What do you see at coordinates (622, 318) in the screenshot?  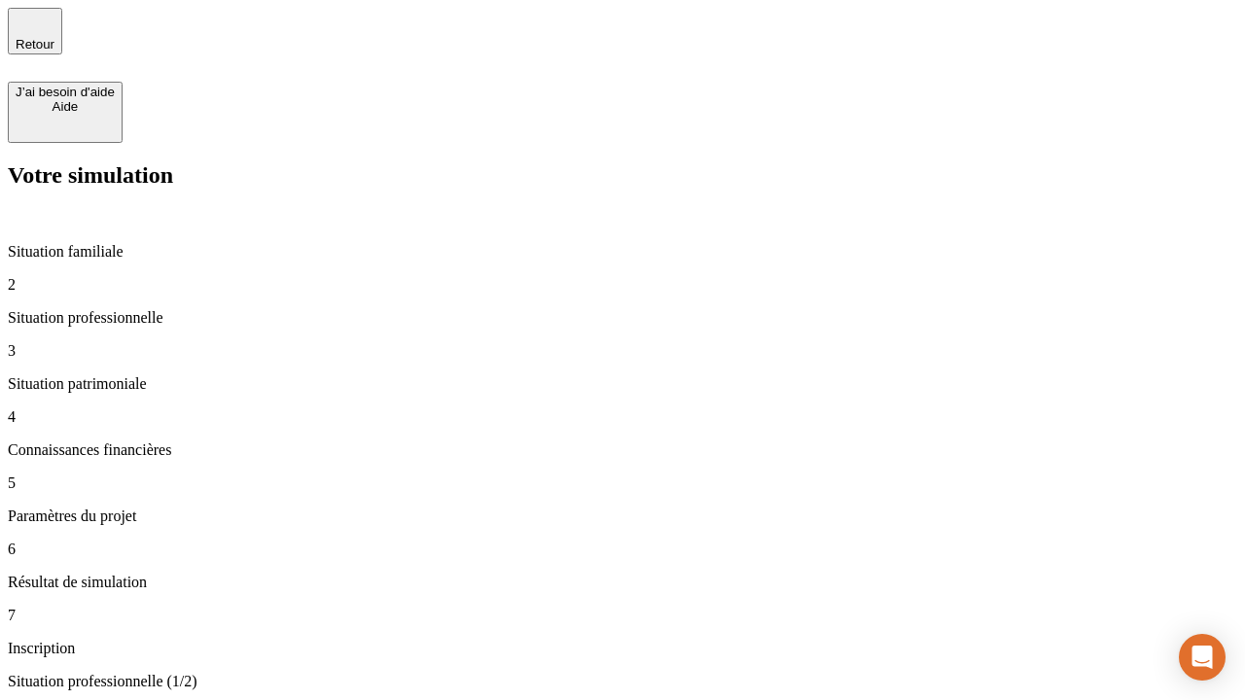 I see `p: Situation professionnelle` at bounding box center [622, 318].